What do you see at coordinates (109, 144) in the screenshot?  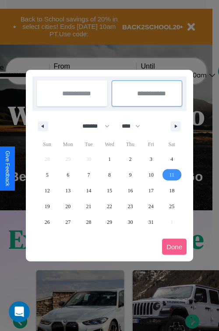 I see `span: Wed` at bounding box center [109, 144].